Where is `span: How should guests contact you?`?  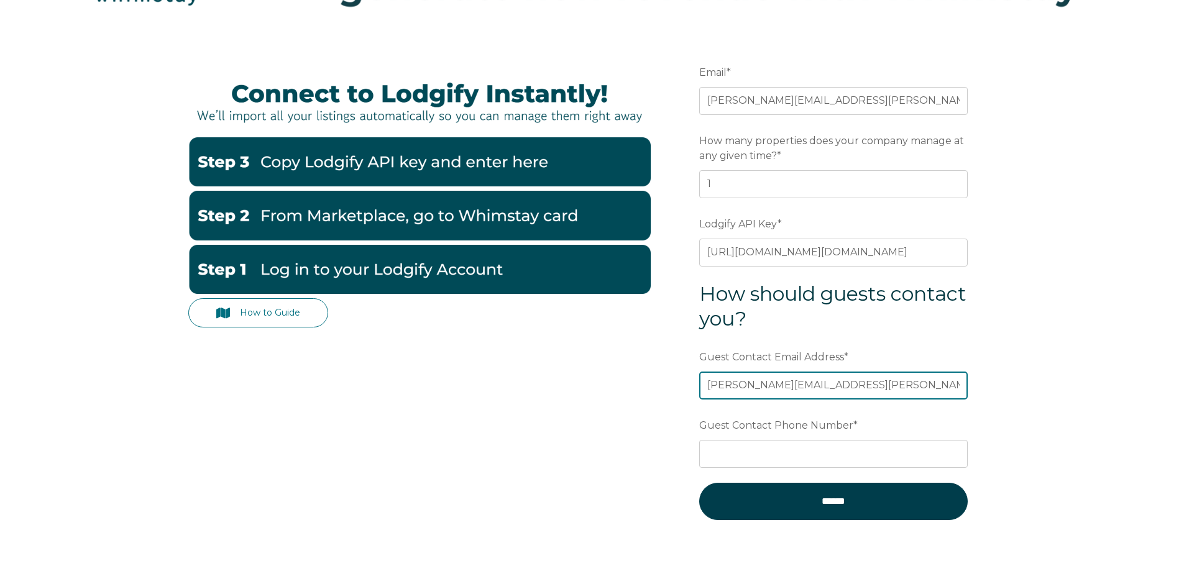 span: How should guests contact you? is located at coordinates (833, 306).